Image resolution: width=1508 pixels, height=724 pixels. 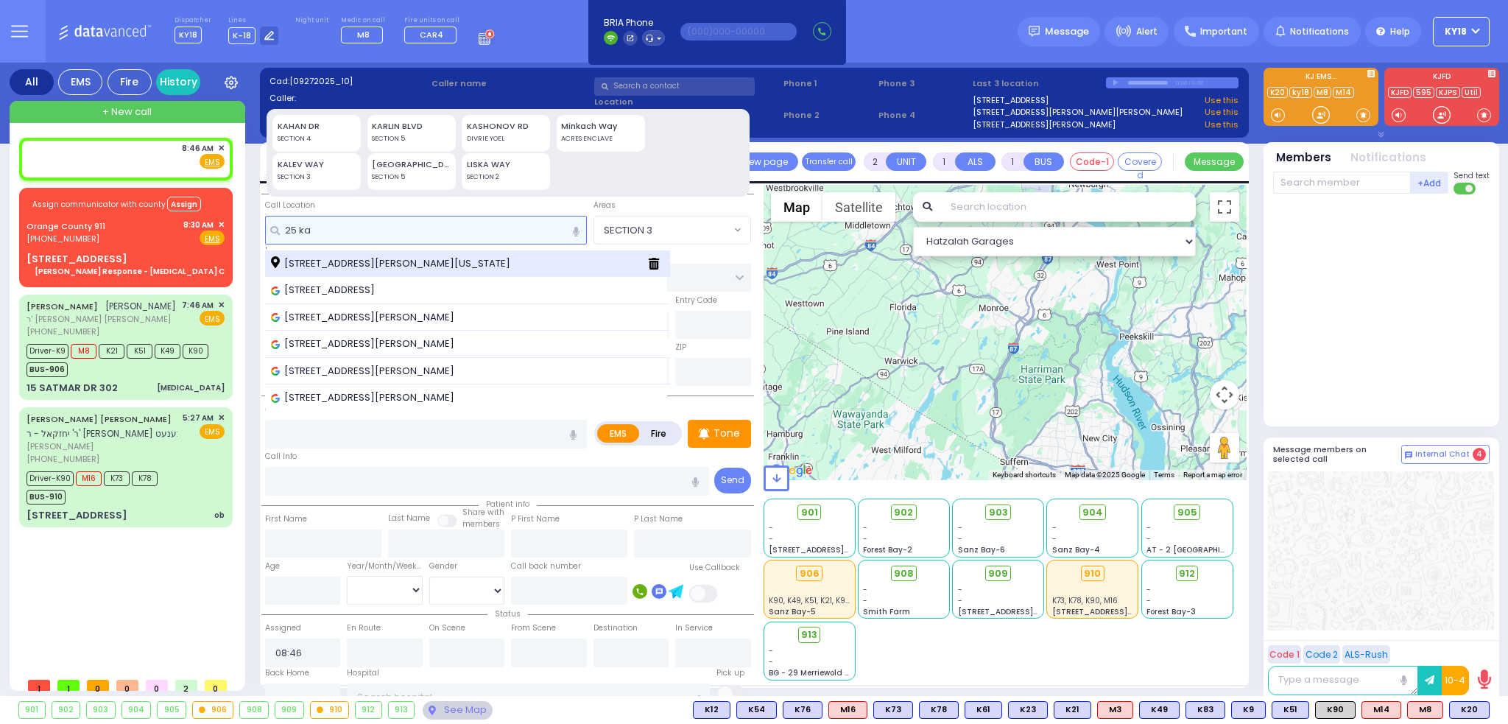 I want to click on div: K76, so click(x=803, y=710).